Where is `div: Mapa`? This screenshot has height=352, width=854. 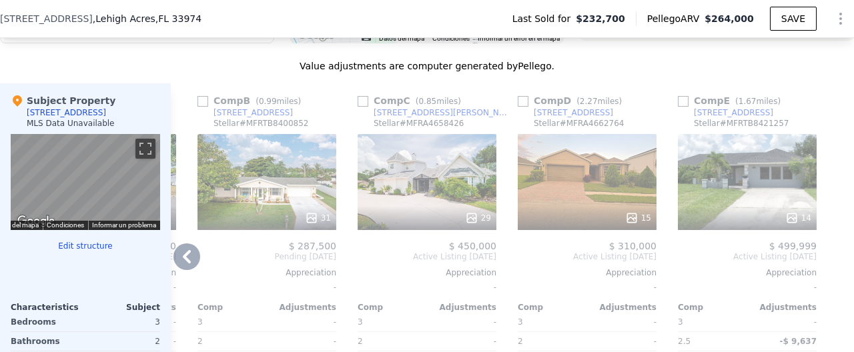 div: Mapa is located at coordinates (85, 182).